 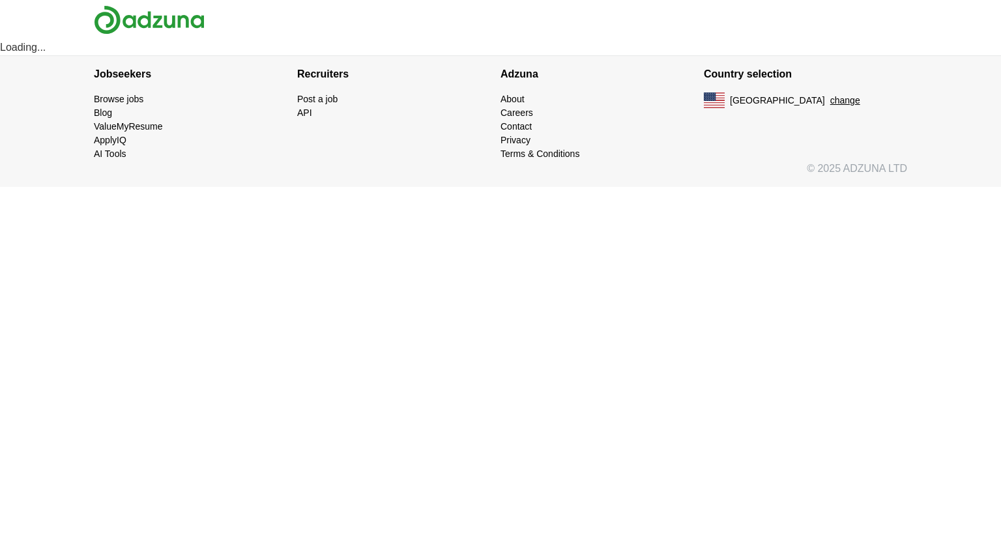 What do you see at coordinates (304, 113) in the screenshot?
I see `a: API` at bounding box center [304, 113].